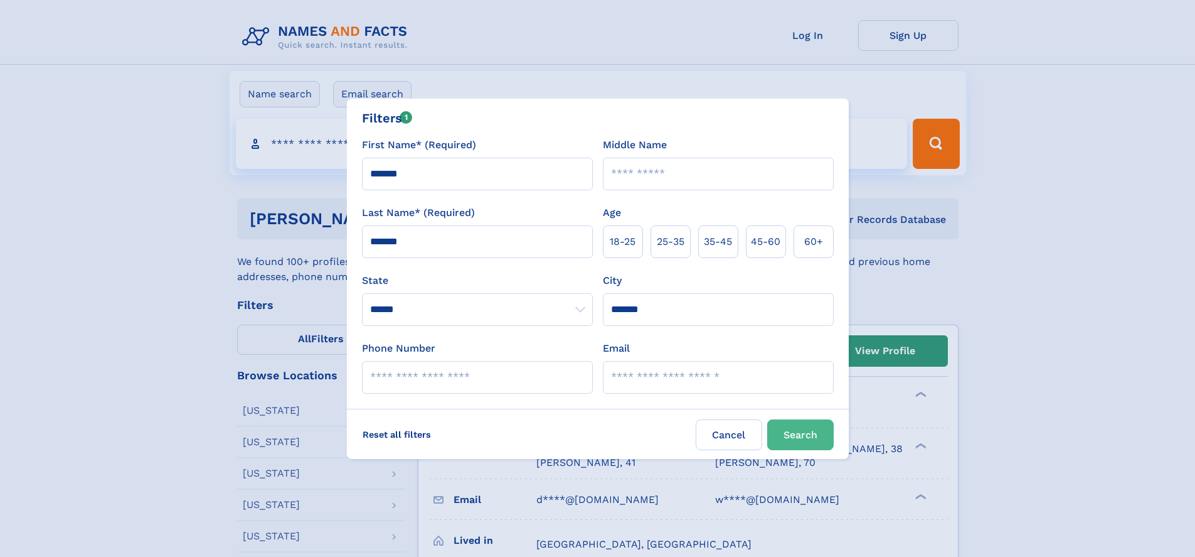 This screenshot has height=557, width=1195. What do you see at coordinates (616, 348) in the screenshot?
I see `label: Email` at bounding box center [616, 348].